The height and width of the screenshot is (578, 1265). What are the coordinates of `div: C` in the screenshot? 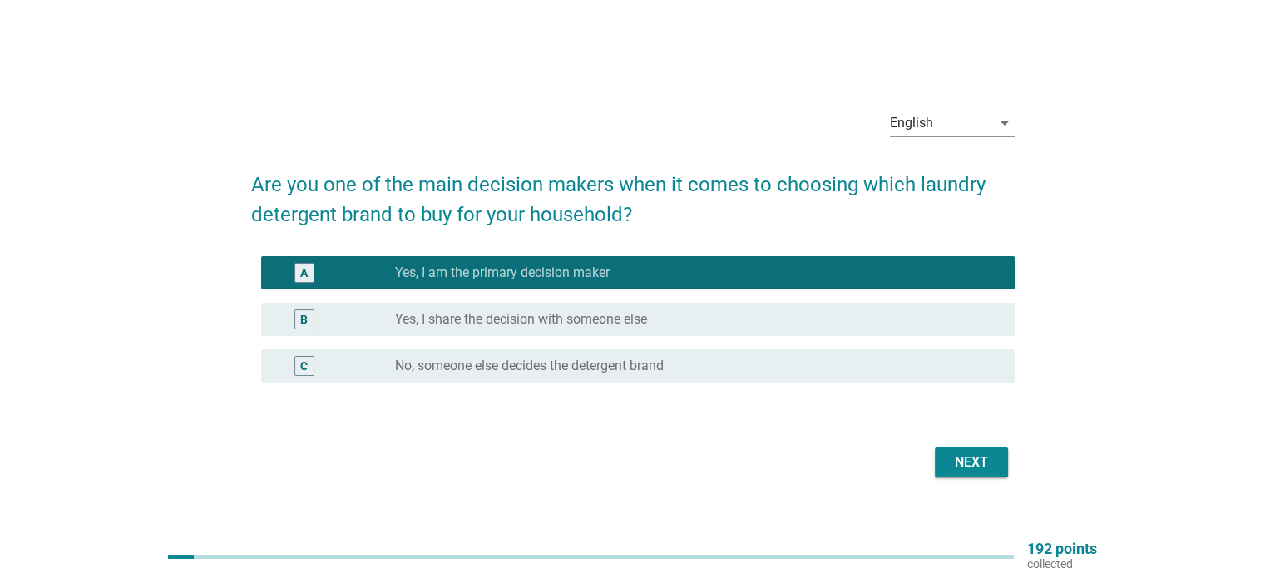 It's located at (304, 365).